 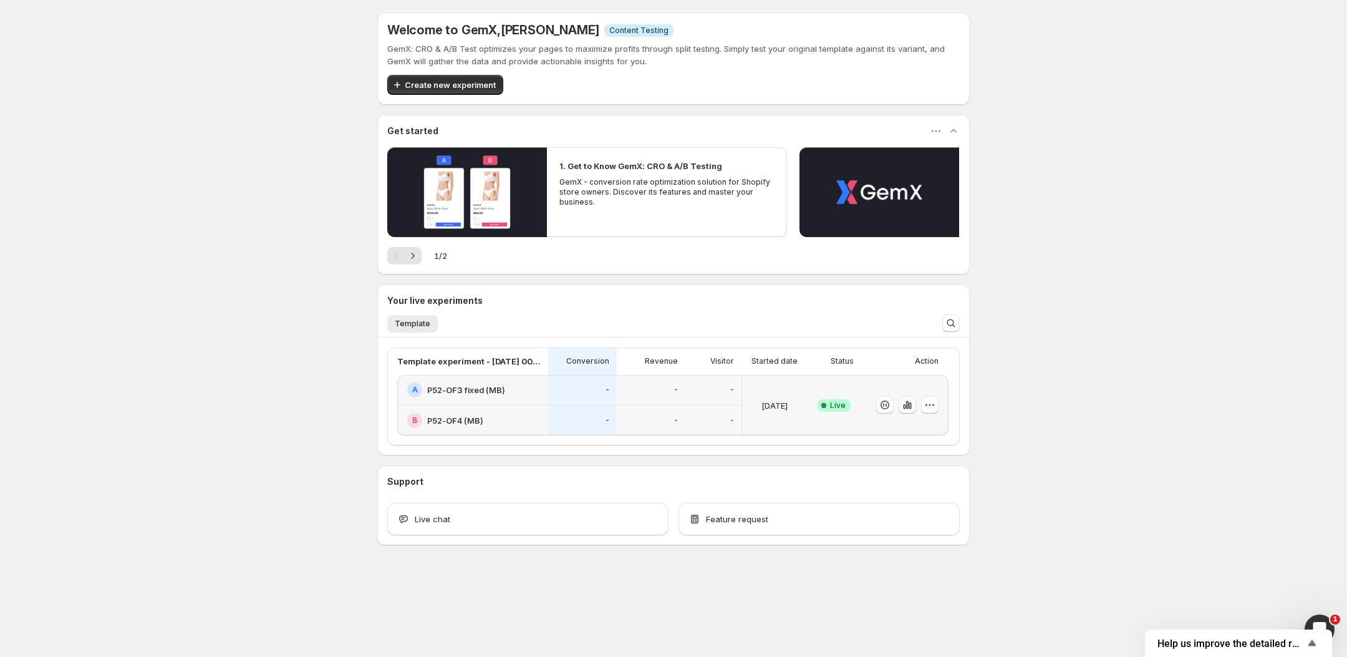 What do you see at coordinates (415, 420) in the screenshot?
I see `h2: B` at bounding box center [415, 420].